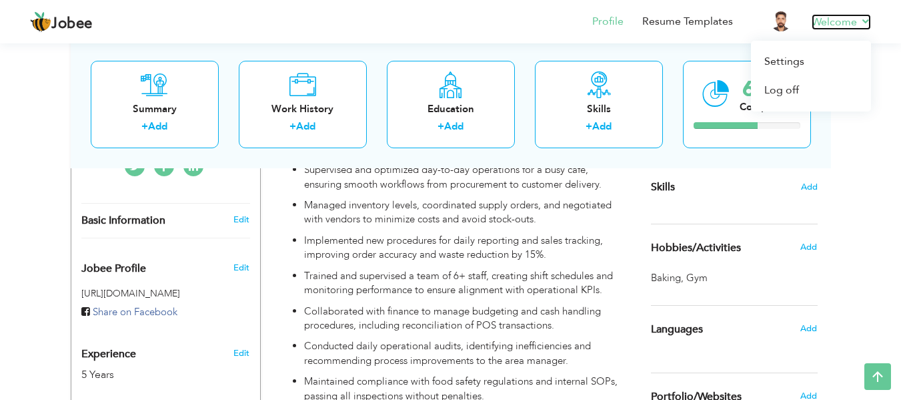 The image size is (901, 400). I want to click on span: Edit, so click(242, 268).